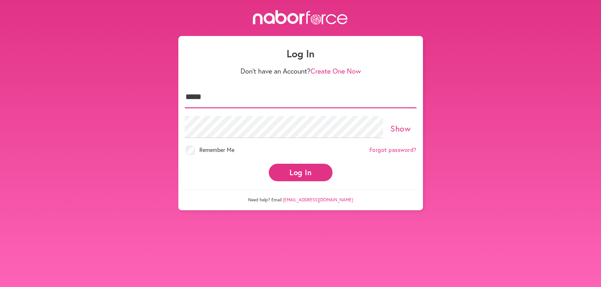 The height and width of the screenshot is (287, 601). What do you see at coordinates (301, 54) in the screenshot?
I see `h1: Log In` at bounding box center [301, 54].